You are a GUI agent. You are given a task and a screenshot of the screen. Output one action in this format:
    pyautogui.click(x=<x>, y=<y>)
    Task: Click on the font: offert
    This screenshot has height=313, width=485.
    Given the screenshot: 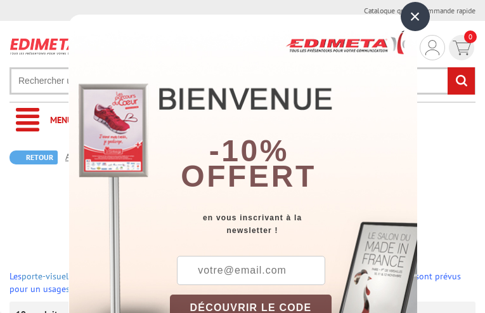 What is the action you would take?
    pyautogui.click(x=249, y=176)
    